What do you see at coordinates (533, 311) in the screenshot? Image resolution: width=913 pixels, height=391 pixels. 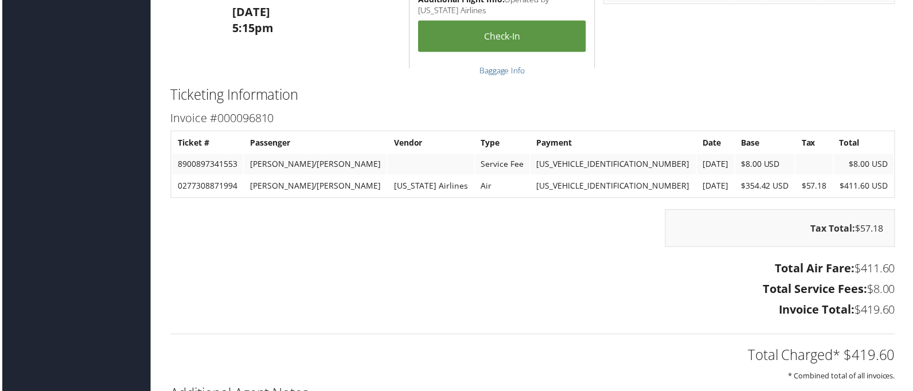 I see `h3: $419.60` at bounding box center [533, 311].